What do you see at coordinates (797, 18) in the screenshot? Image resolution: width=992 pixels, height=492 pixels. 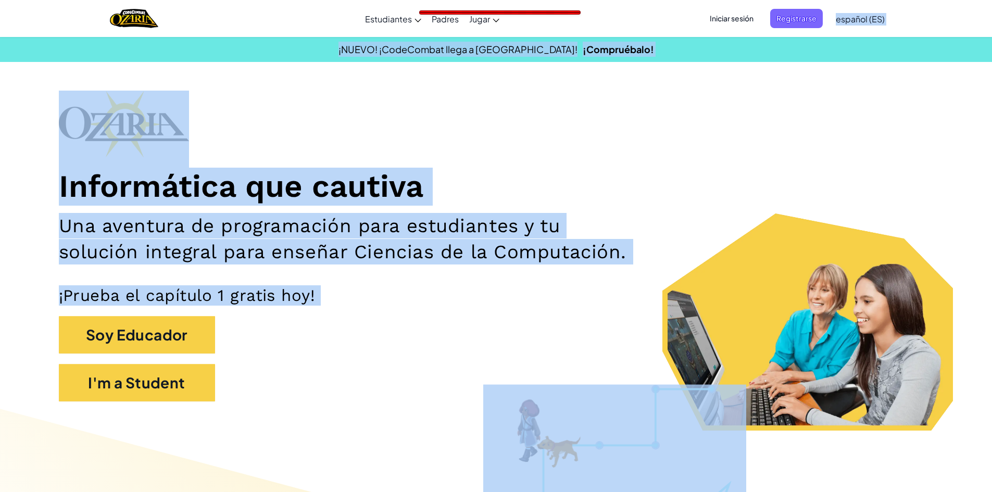 I see `span: Registrarse` at bounding box center [797, 18].